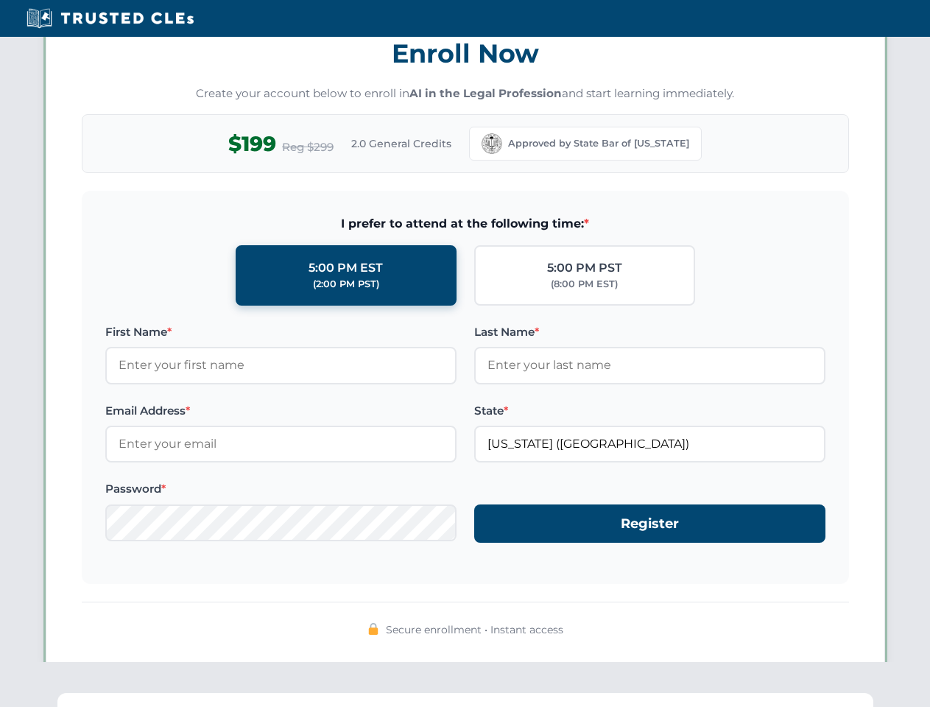  What do you see at coordinates (585, 268) in the screenshot?
I see `div: 5:00 PM PST` at bounding box center [585, 268].